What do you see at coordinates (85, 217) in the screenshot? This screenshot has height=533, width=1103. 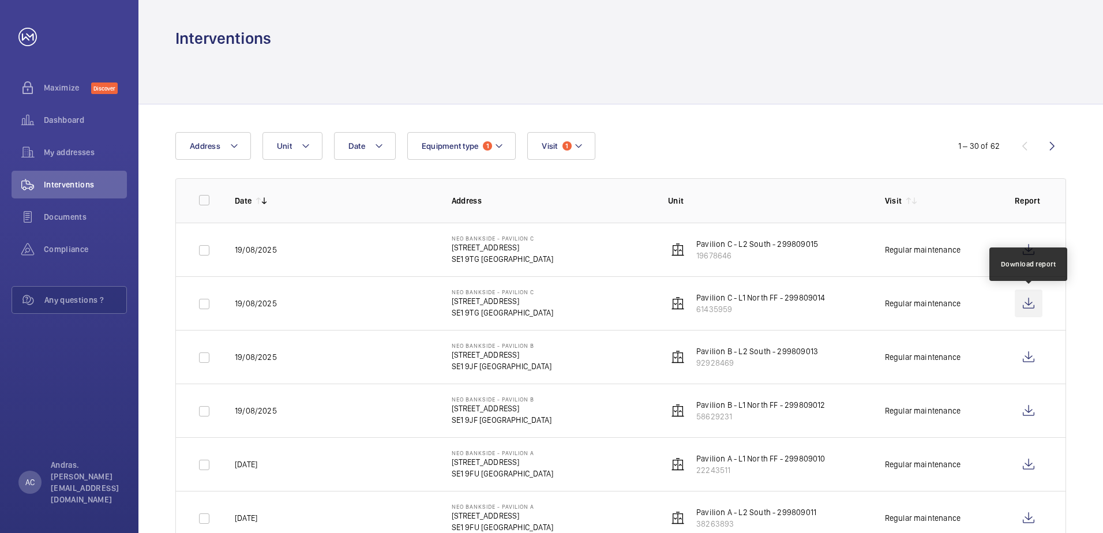 I see `span: Documents` at bounding box center [85, 217].